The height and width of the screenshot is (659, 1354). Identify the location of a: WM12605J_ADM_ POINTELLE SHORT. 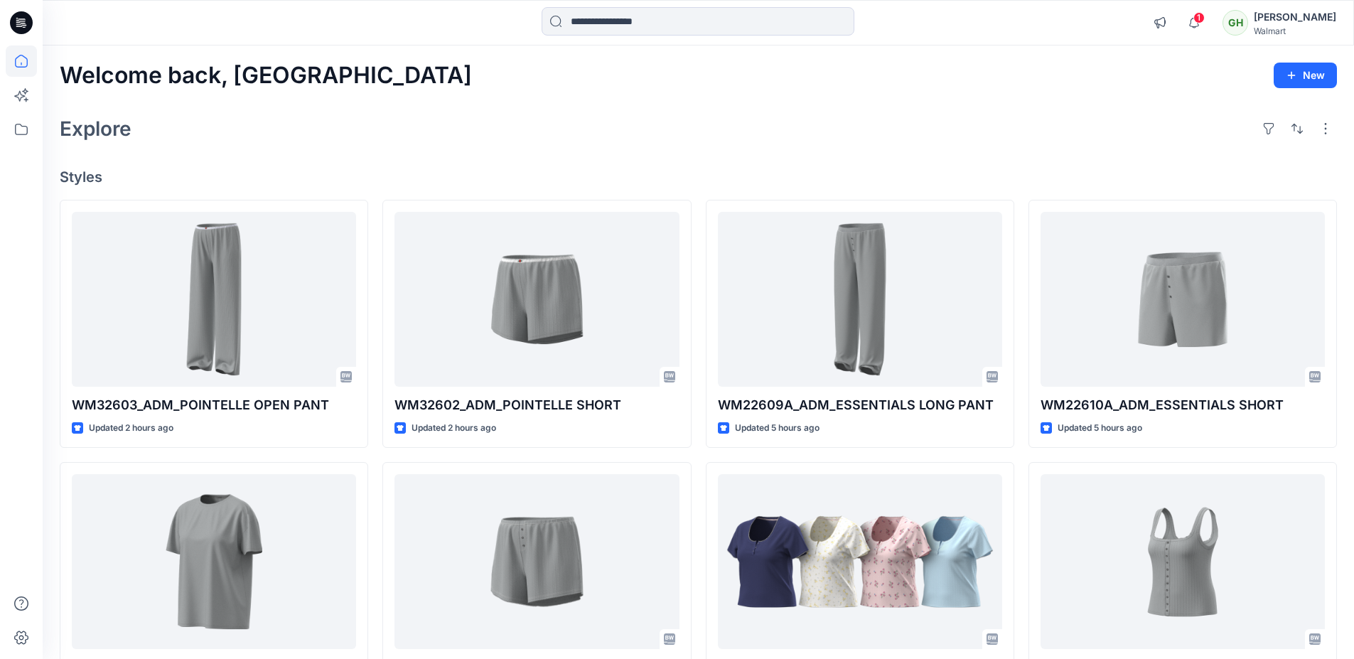
(536, 561).